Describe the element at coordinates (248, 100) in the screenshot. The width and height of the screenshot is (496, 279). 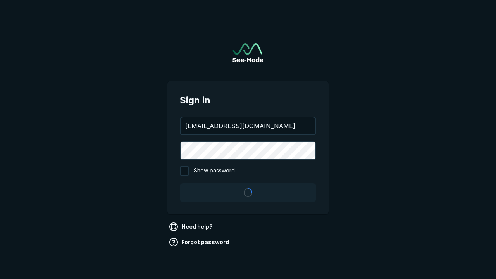
I see `span: Sign in` at that location.